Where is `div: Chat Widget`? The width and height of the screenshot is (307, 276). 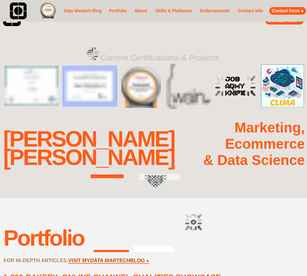
div: Chat Widget is located at coordinates (291, 261).